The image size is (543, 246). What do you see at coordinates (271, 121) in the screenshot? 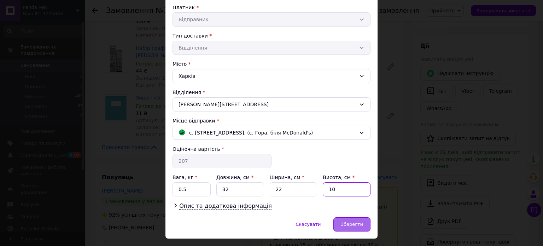
I see `div: Місце відправки` at bounding box center [271, 121].